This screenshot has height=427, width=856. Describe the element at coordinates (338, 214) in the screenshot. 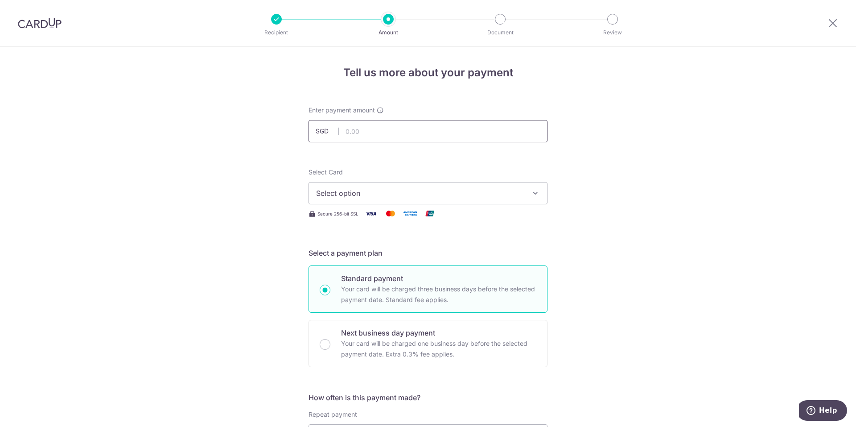

I see `span: Secure 256-bit SSL` at that location.